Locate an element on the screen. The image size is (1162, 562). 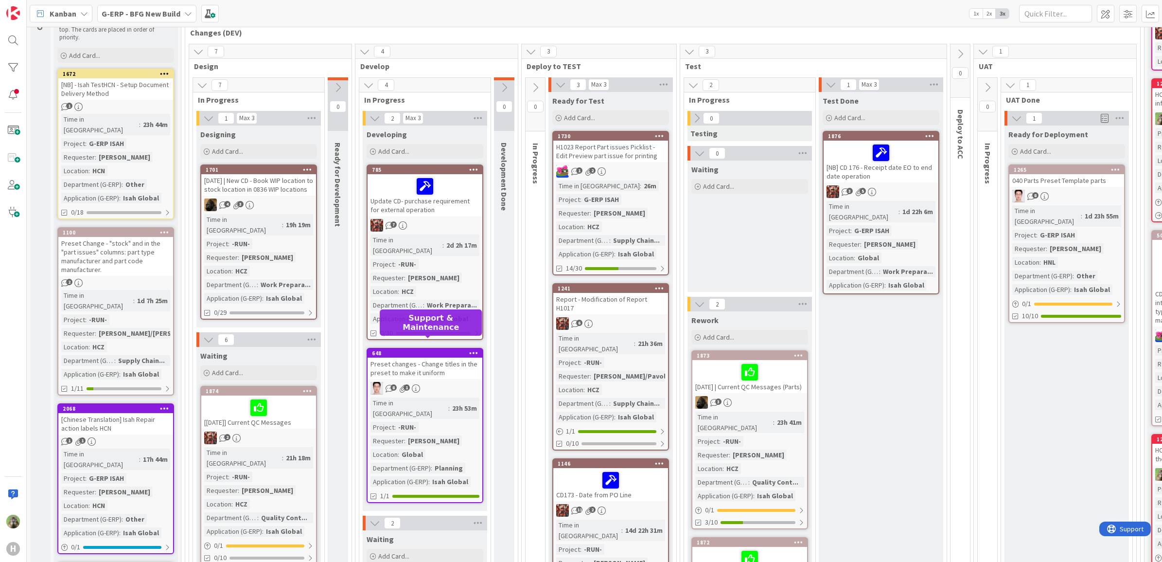
span: Rework is located at coordinates (705, 320).